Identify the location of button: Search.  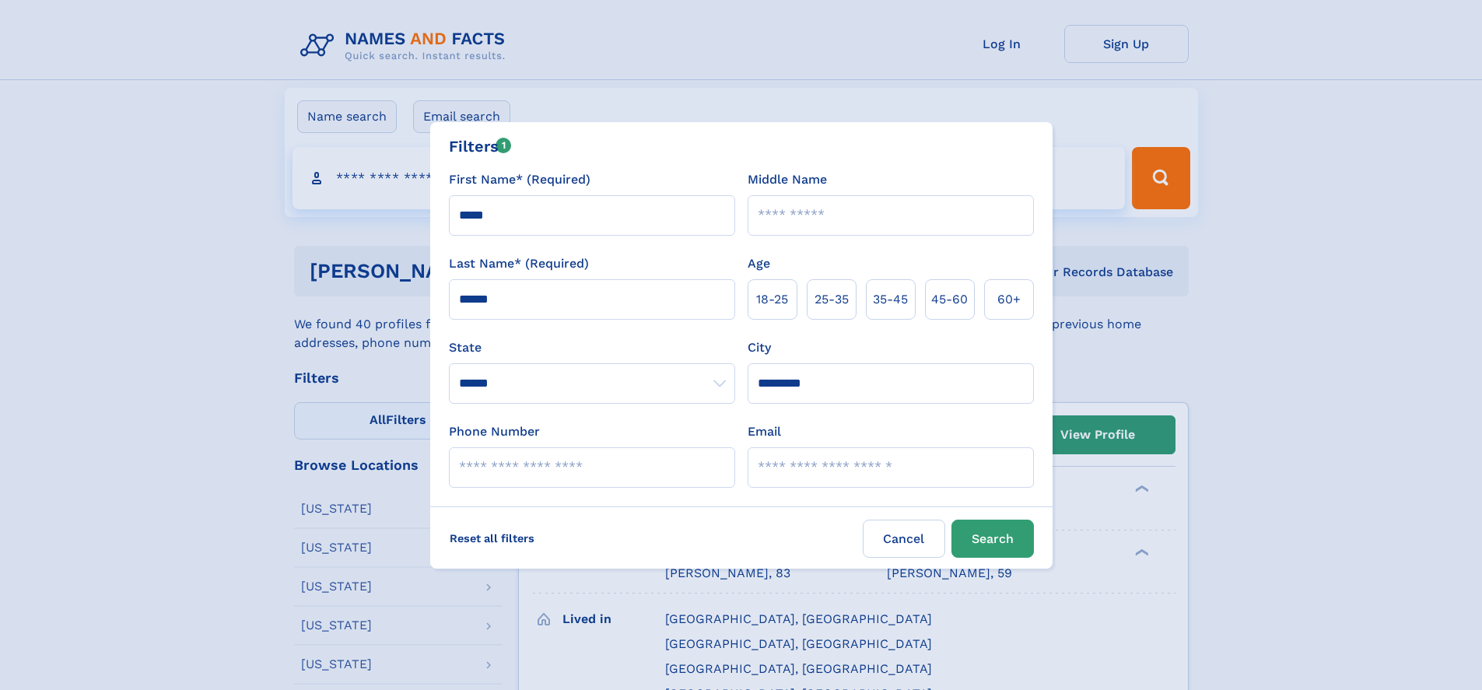
(993, 538).